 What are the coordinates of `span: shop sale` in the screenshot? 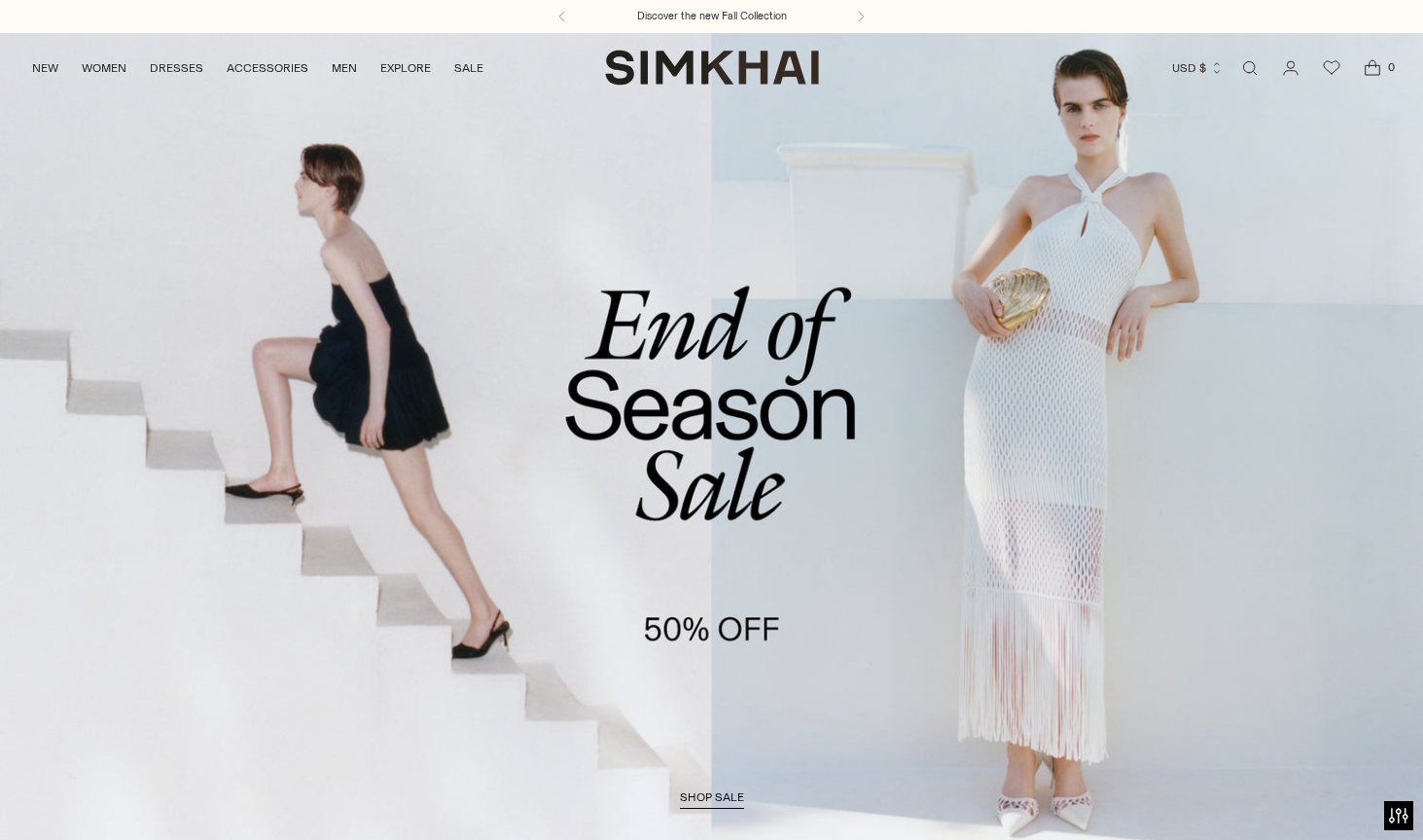 It's located at (712, 797).